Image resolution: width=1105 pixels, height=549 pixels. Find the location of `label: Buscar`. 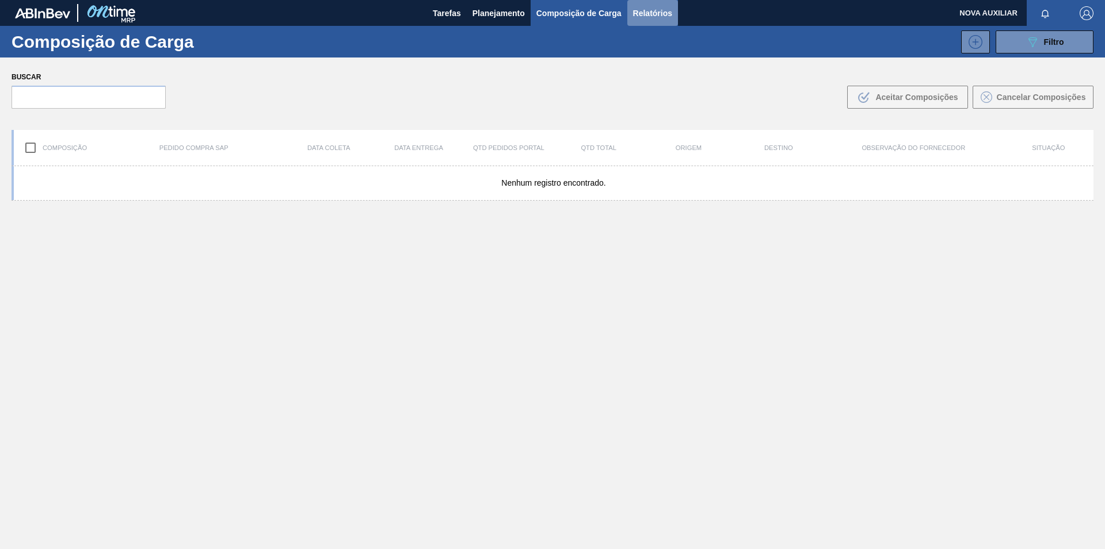

label: Buscar is located at coordinates (89, 77).